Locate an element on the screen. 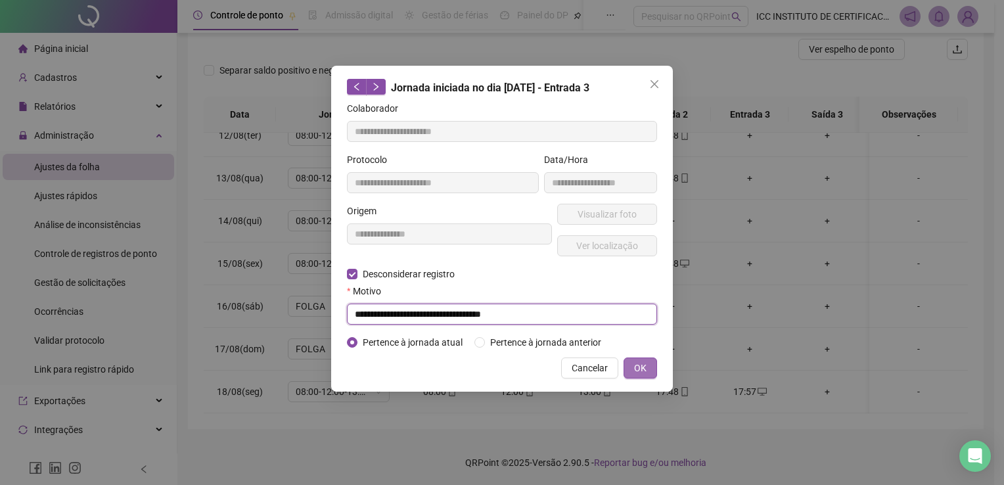 Image resolution: width=1004 pixels, height=485 pixels. span: right is located at coordinates (376, 87).